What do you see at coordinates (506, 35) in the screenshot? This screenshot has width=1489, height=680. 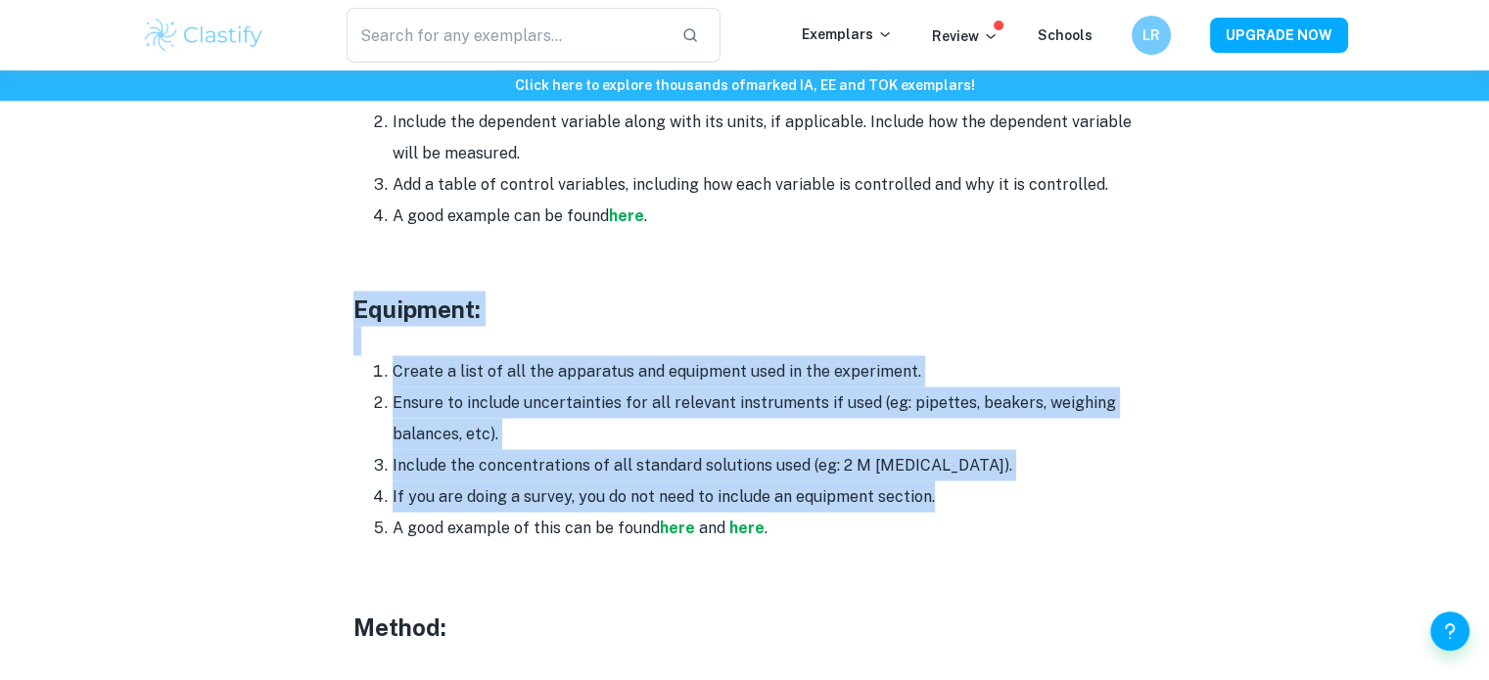 I see `input: Search for any exemplars...` at bounding box center [506, 35].